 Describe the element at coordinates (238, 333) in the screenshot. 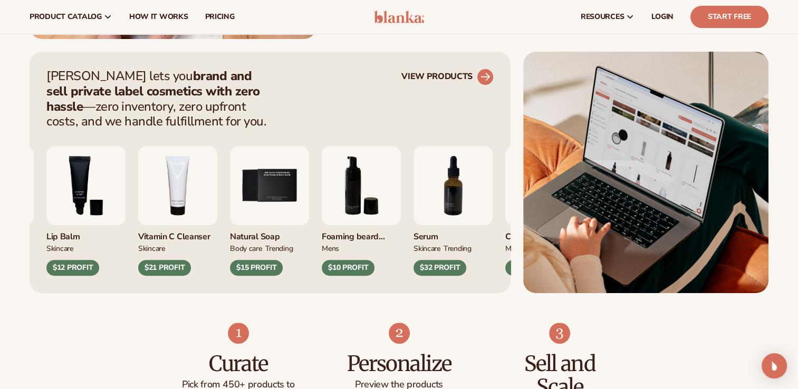

I see `img: Shopify Image 7` at that location.